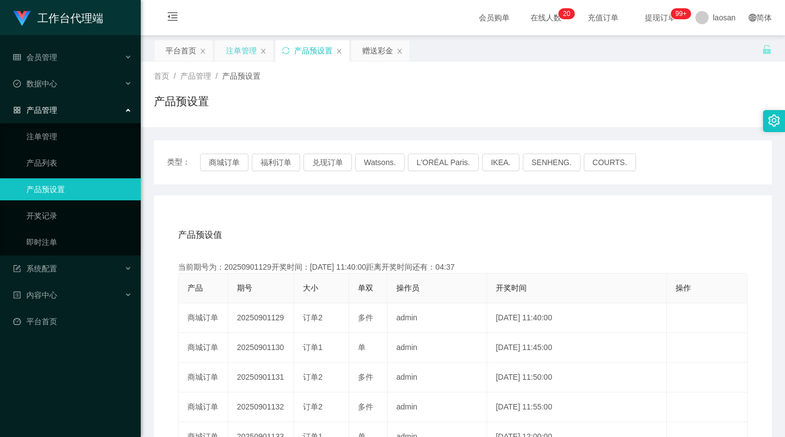 This screenshot has height=437, width=785. What do you see at coordinates (17, 295) in the screenshot?
I see `i: 图标: profile` at bounding box center [17, 295].